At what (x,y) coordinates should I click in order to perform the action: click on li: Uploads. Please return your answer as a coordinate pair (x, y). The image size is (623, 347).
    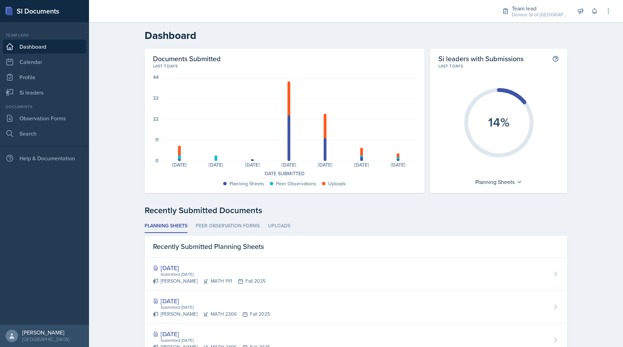
    Looking at the image, I should click on (279, 226).